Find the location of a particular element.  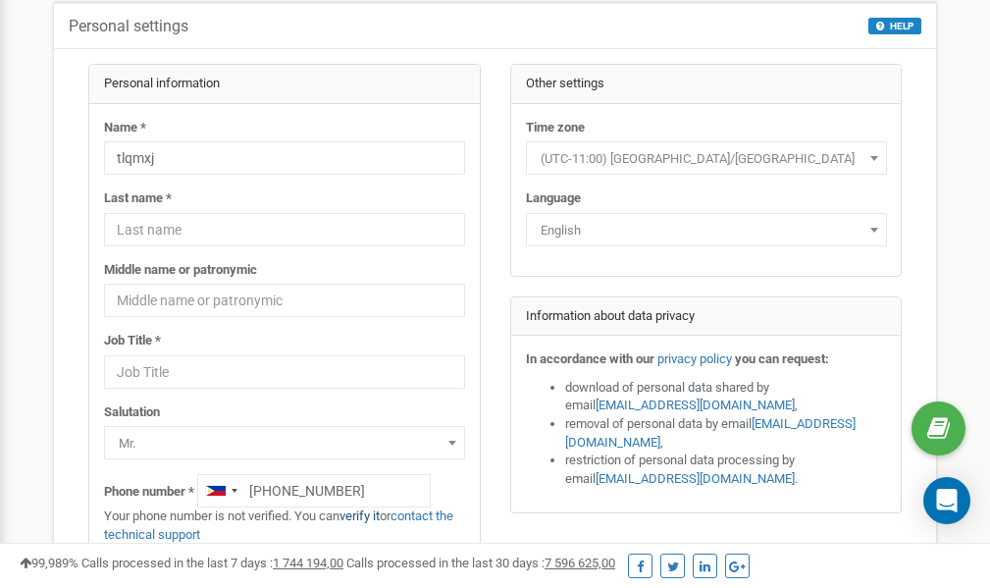

input: Middle name or patronymic is located at coordinates (284, 300).